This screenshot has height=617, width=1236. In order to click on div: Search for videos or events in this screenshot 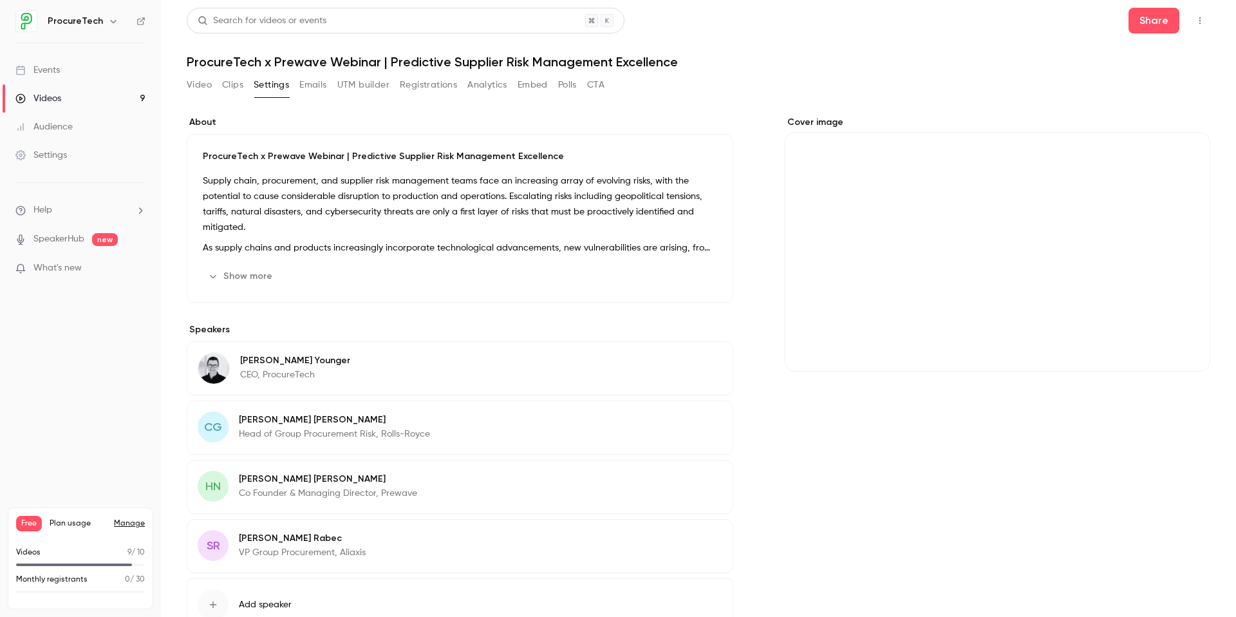, I will do `click(262, 21)`.